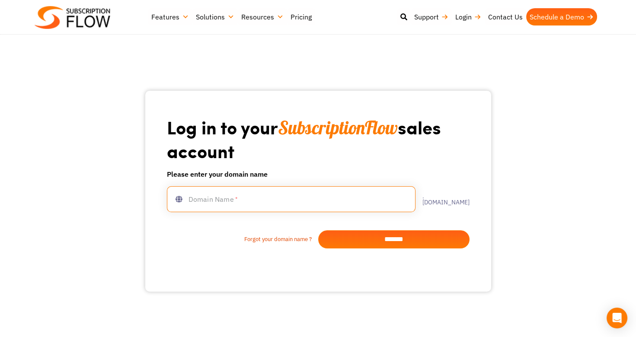 The width and height of the screenshot is (636, 337). What do you see at coordinates (338, 128) in the screenshot?
I see `span: SubscriptionFlow` at bounding box center [338, 128].